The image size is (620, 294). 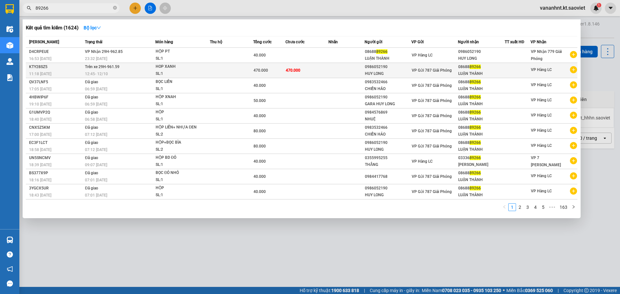 I want to click on button: right, so click(x=574, y=207).